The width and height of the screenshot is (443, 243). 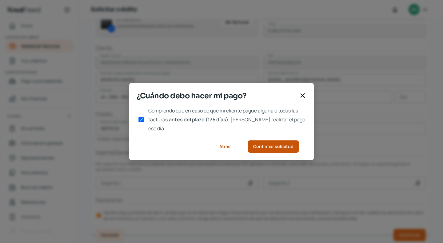 What do you see at coordinates (198, 120) in the screenshot?
I see `span: antes del plazo (135 días)` at bounding box center [198, 120].